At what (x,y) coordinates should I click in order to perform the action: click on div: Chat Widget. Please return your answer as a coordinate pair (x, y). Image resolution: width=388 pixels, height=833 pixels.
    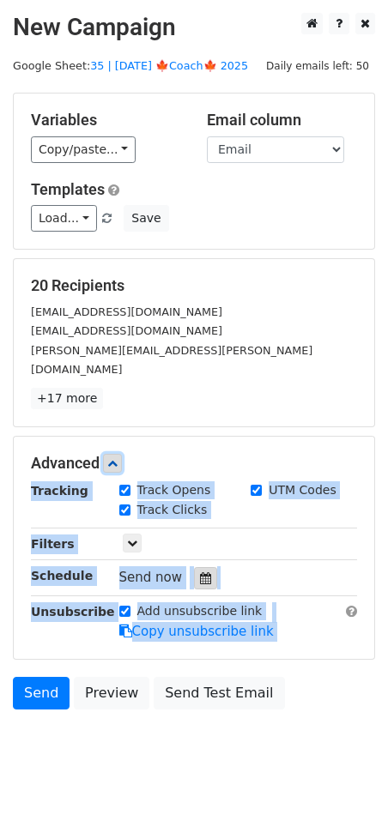
    Looking at the image, I should click on (345, 792).